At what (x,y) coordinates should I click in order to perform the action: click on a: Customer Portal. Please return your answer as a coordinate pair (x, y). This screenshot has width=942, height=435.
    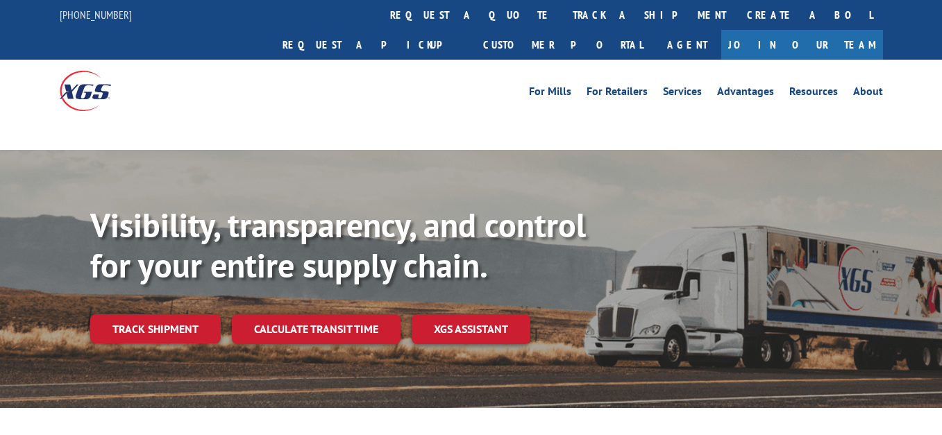
    Looking at the image, I should click on (563, 44).